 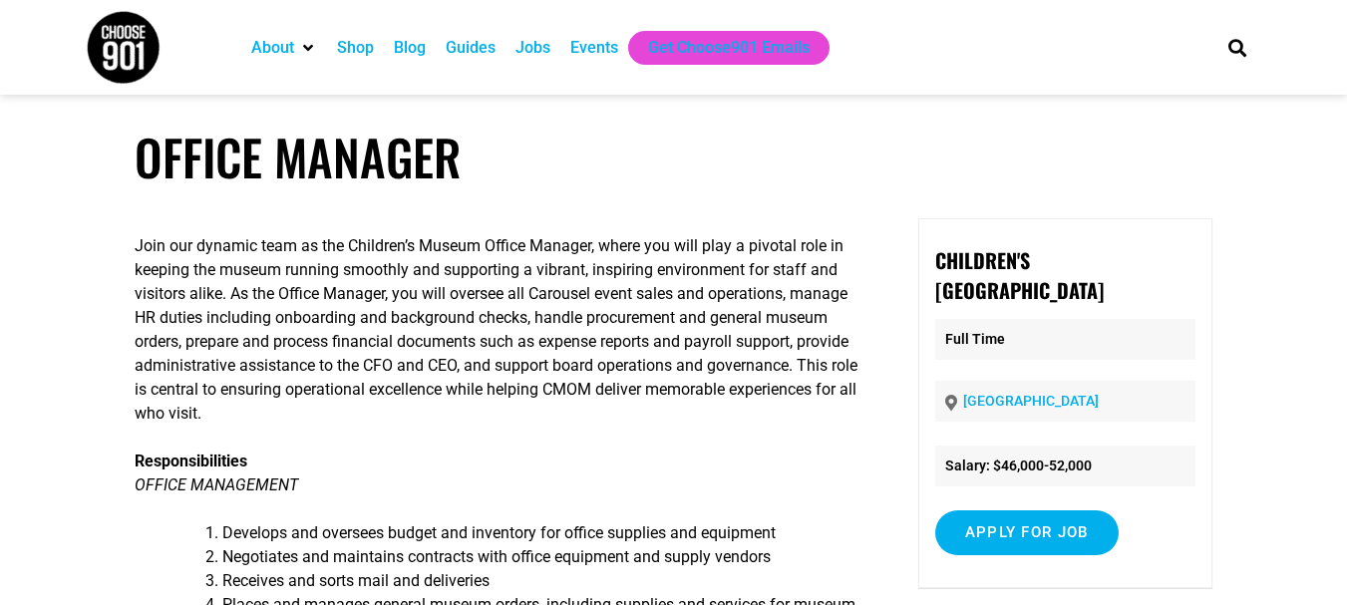 I want to click on li: Salary: $46,000-52,000, so click(x=1065, y=466).